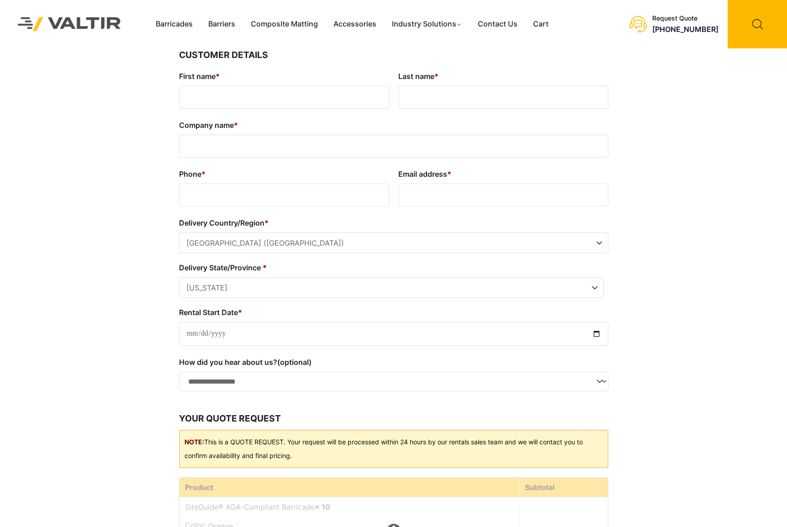 The height and width of the screenshot is (527, 787). What do you see at coordinates (504, 76) in the screenshot?
I see `label: Last name` at bounding box center [504, 76].